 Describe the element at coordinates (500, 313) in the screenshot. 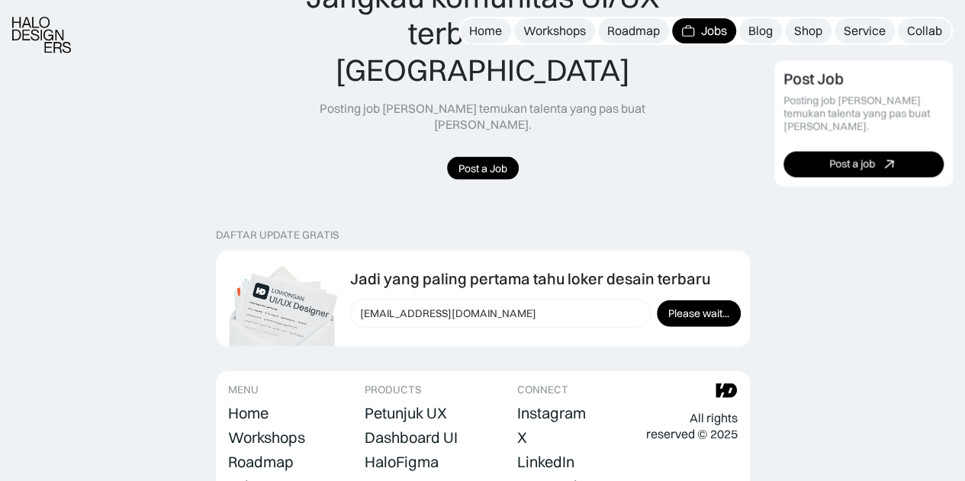

I see `input: Drop email kamu di sini` at that location.